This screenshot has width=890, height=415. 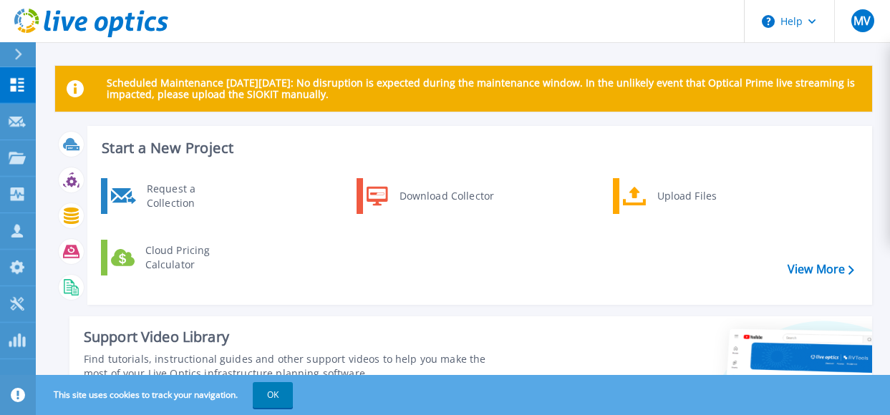 What do you see at coordinates (192, 196) in the screenshot?
I see `div: Request a Collection` at bounding box center [192, 196].